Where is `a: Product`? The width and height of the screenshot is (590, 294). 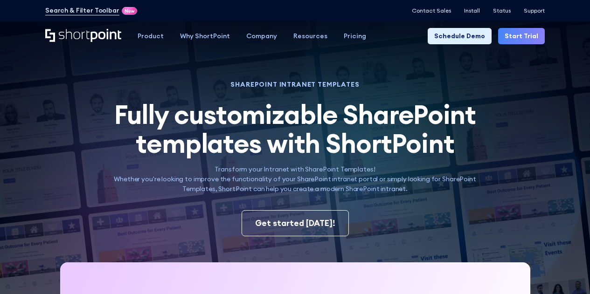
a: Product is located at coordinates (150, 36).